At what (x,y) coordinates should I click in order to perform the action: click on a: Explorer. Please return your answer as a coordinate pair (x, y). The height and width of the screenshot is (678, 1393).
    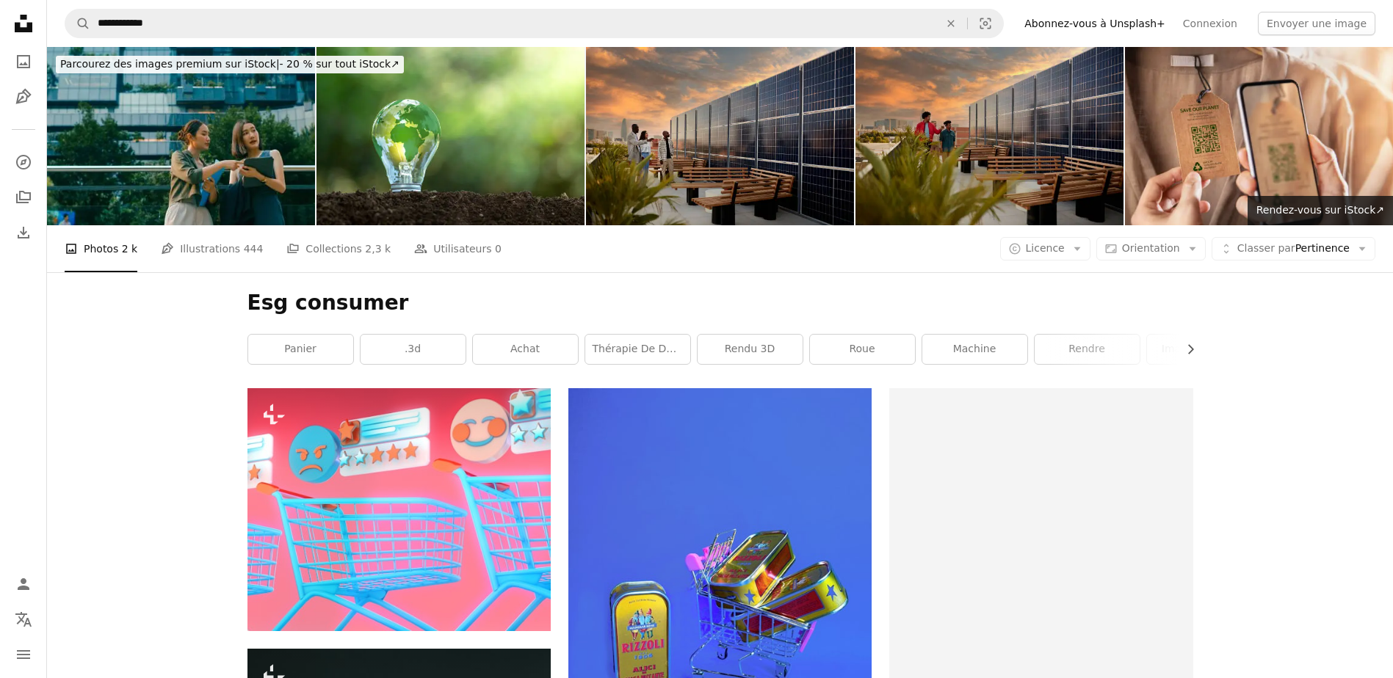
    Looking at the image, I should click on (23, 162).